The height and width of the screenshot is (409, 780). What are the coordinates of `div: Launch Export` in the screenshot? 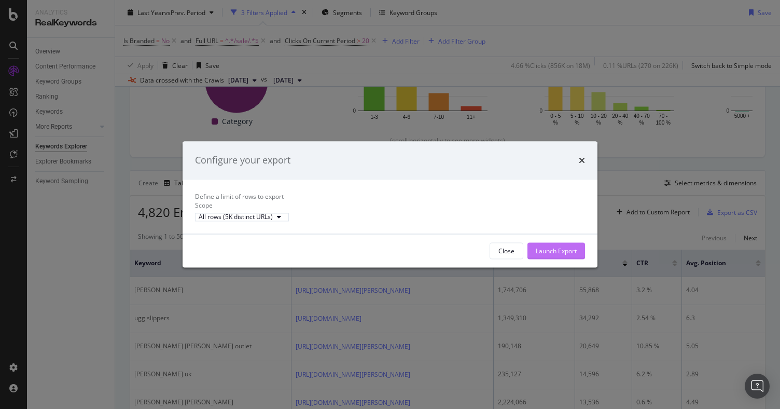 It's located at (556, 251).